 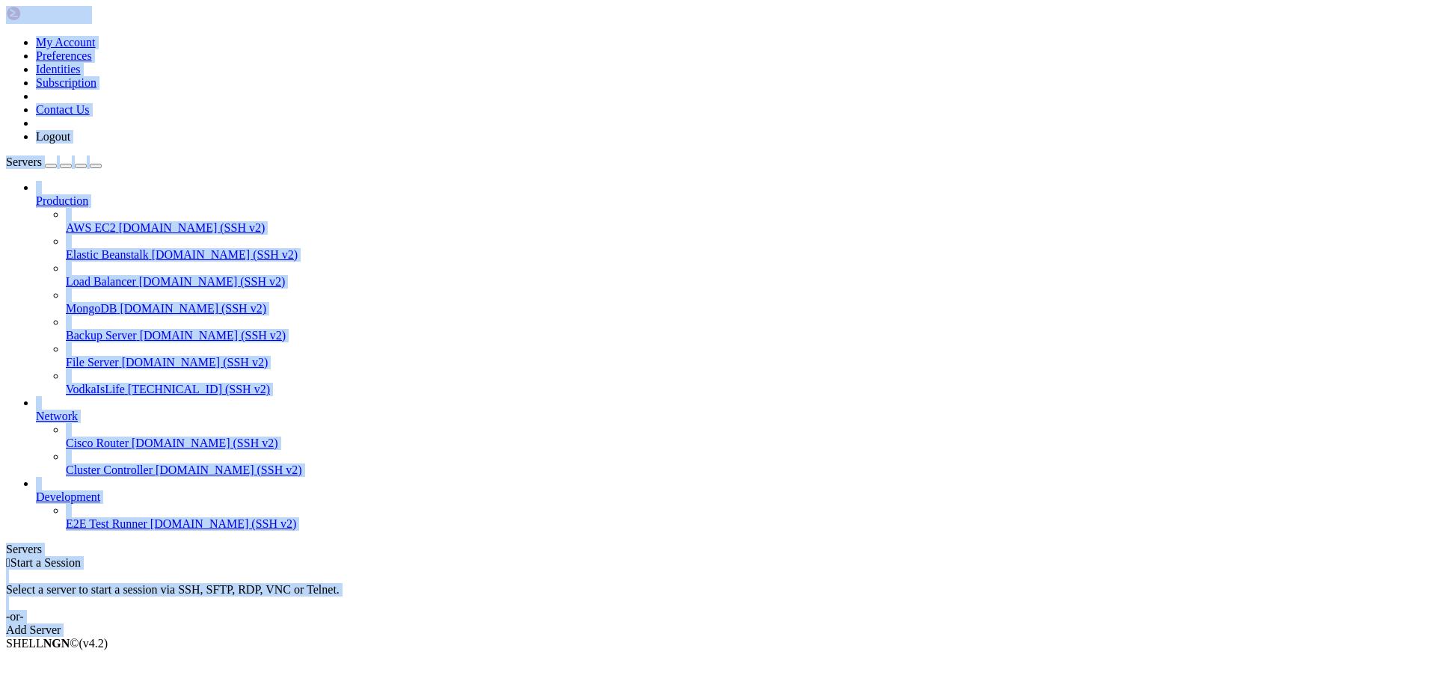 I want to click on a: Logout, so click(x=53, y=136).